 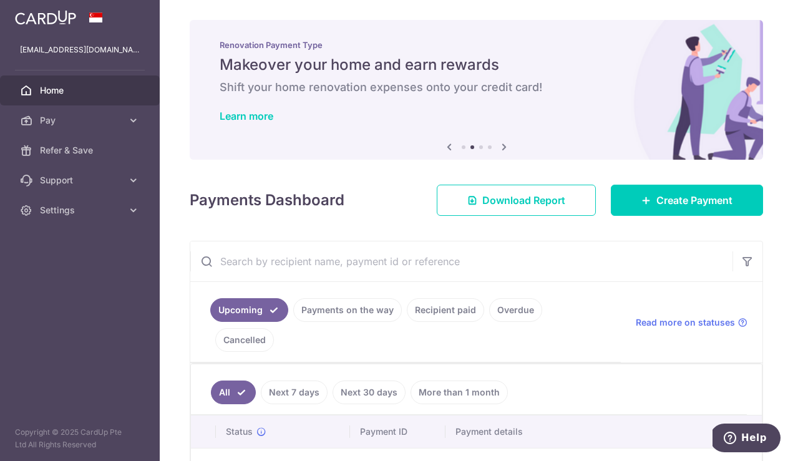 I want to click on span: Help, so click(x=41, y=14).